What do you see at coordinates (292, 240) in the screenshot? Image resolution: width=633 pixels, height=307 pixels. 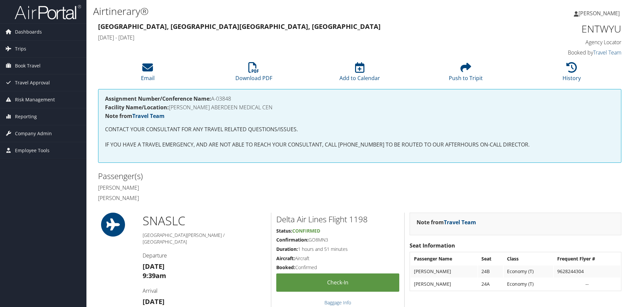 I see `strong: Confirmation:` at bounding box center [292, 240].